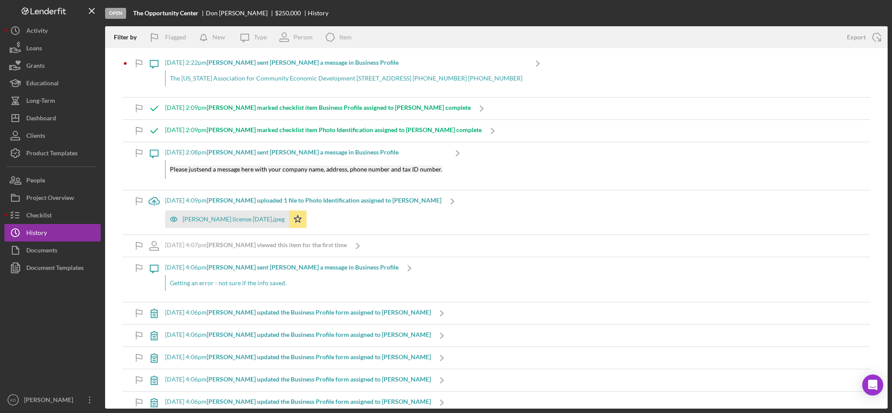 The height and width of the screenshot is (413, 892). What do you see at coordinates (863, 37) in the screenshot?
I see `button: Export` at bounding box center [863, 37].